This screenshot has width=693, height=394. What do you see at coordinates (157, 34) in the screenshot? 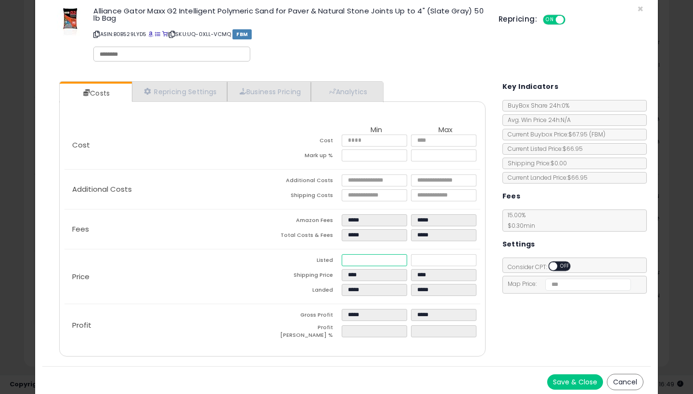
I see `a: All offer listings` at bounding box center [157, 34].